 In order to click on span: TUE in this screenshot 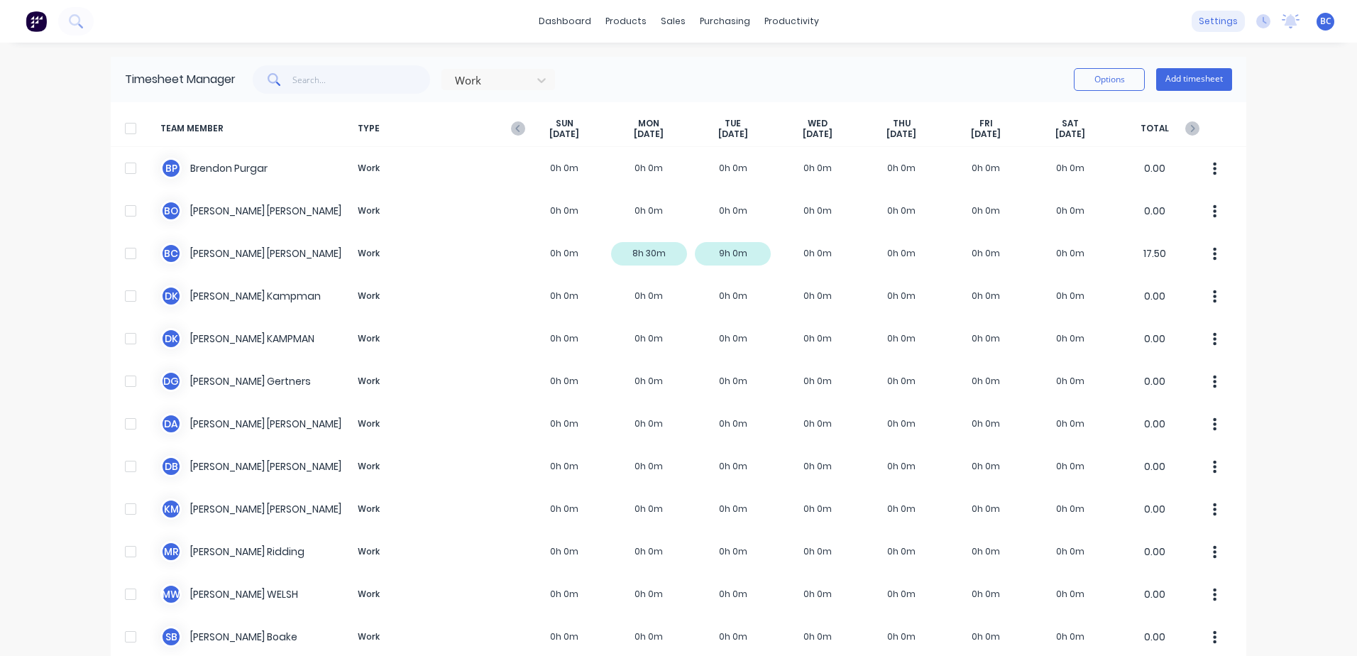, I will do `click(733, 124)`.